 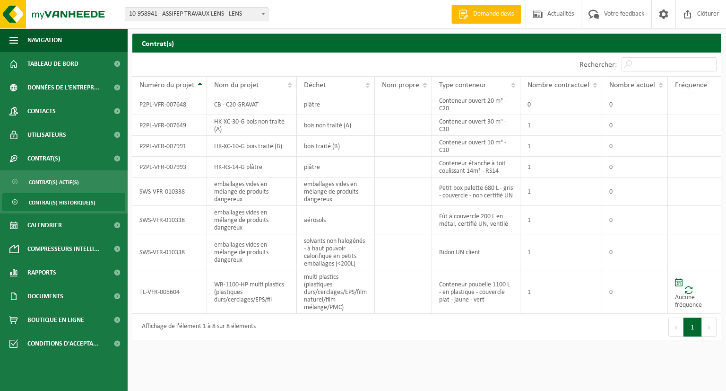 What do you see at coordinates (632, 85) in the screenshot?
I see `span: Nombre actuel` at bounding box center [632, 85].